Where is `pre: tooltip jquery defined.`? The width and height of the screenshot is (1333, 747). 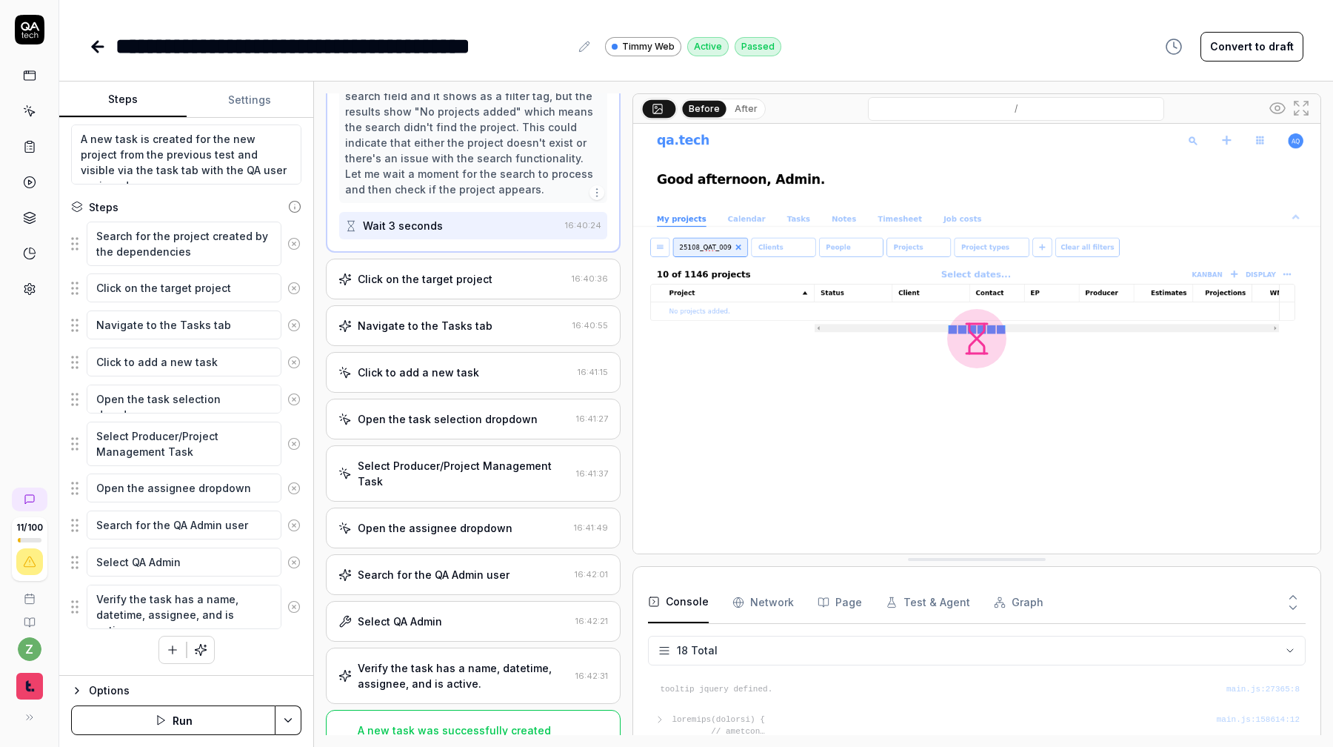
pre: tooltip jquery defined. is located at coordinates (980, 689).